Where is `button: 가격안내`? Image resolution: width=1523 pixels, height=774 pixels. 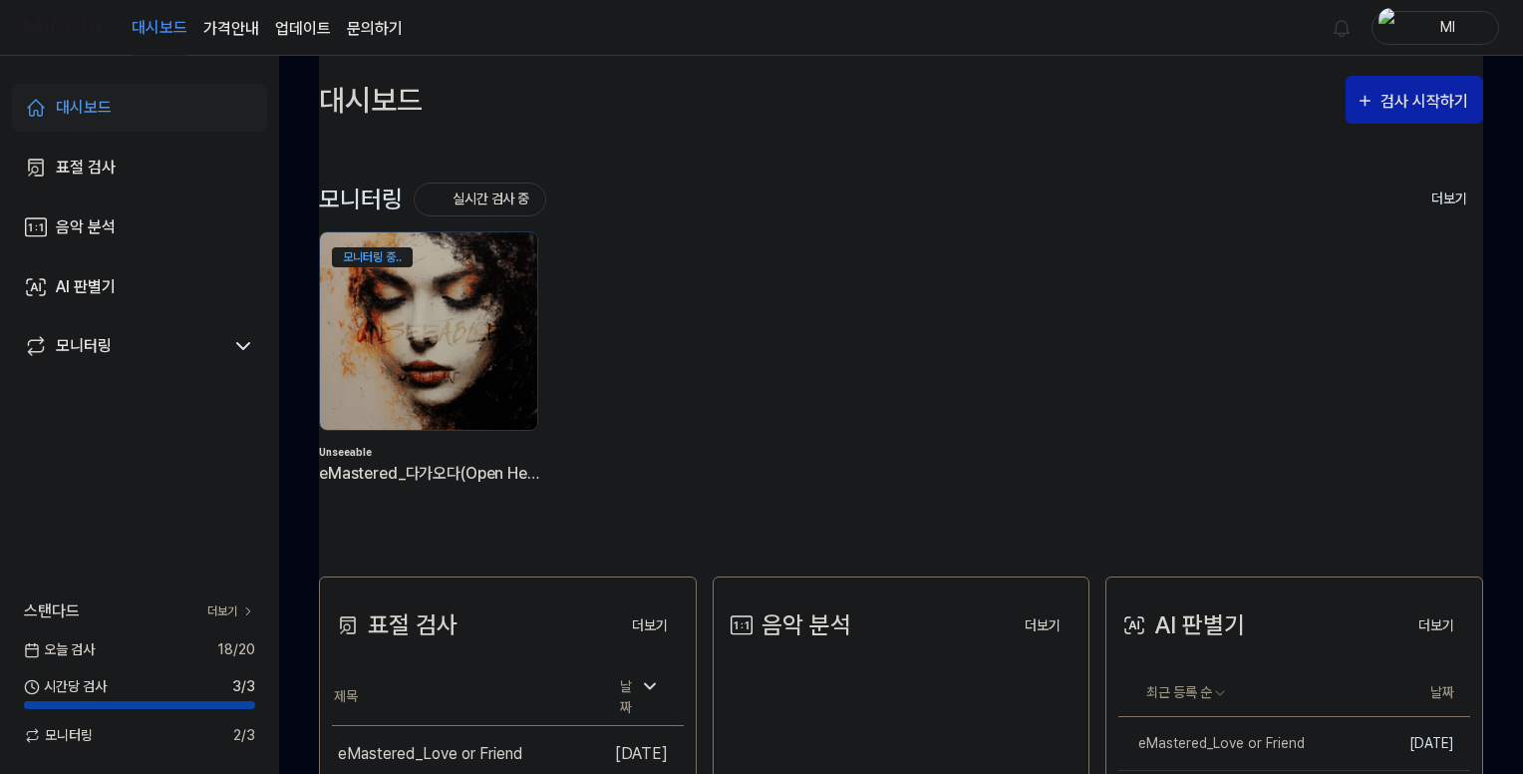
button: 가격안내 is located at coordinates (231, 29).